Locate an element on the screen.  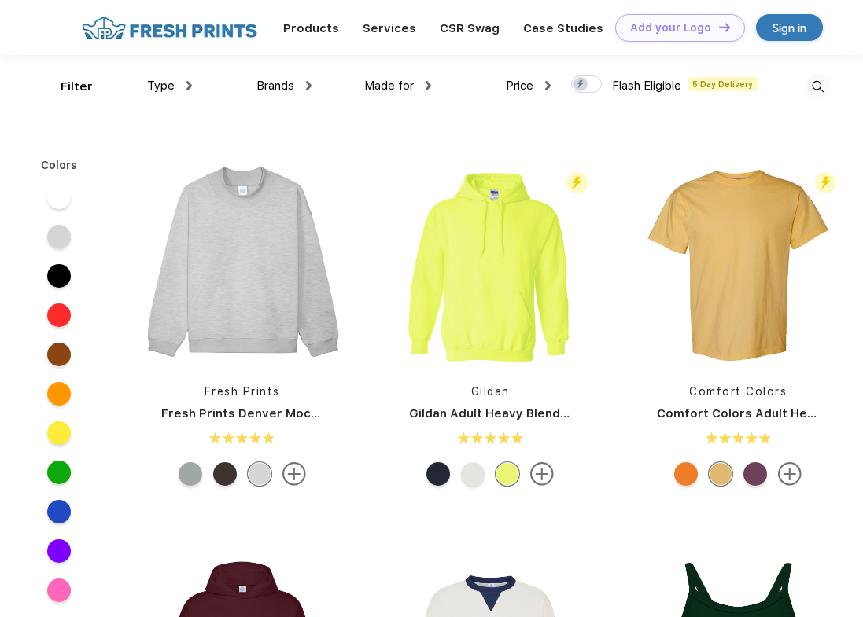
div: Colors is located at coordinates (59, 165).